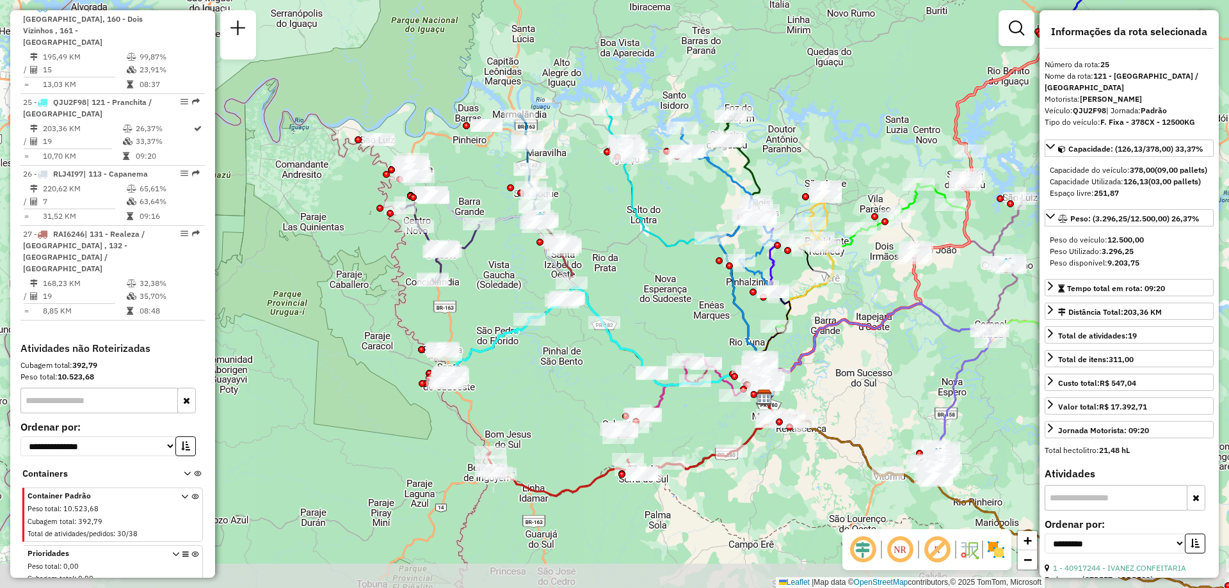 This screenshot has width=1229, height=588. Describe the element at coordinates (83, 24) in the screenshot. I see `span: 24 -` at that location.